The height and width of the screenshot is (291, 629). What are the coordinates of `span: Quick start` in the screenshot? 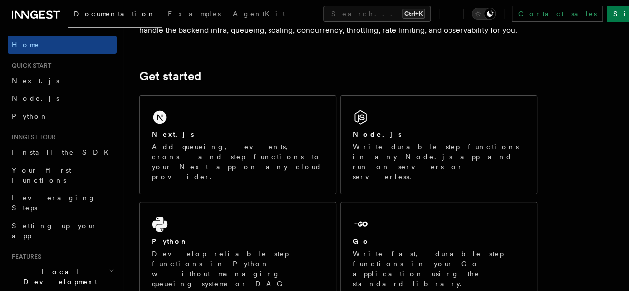 It's located at (29, 66).